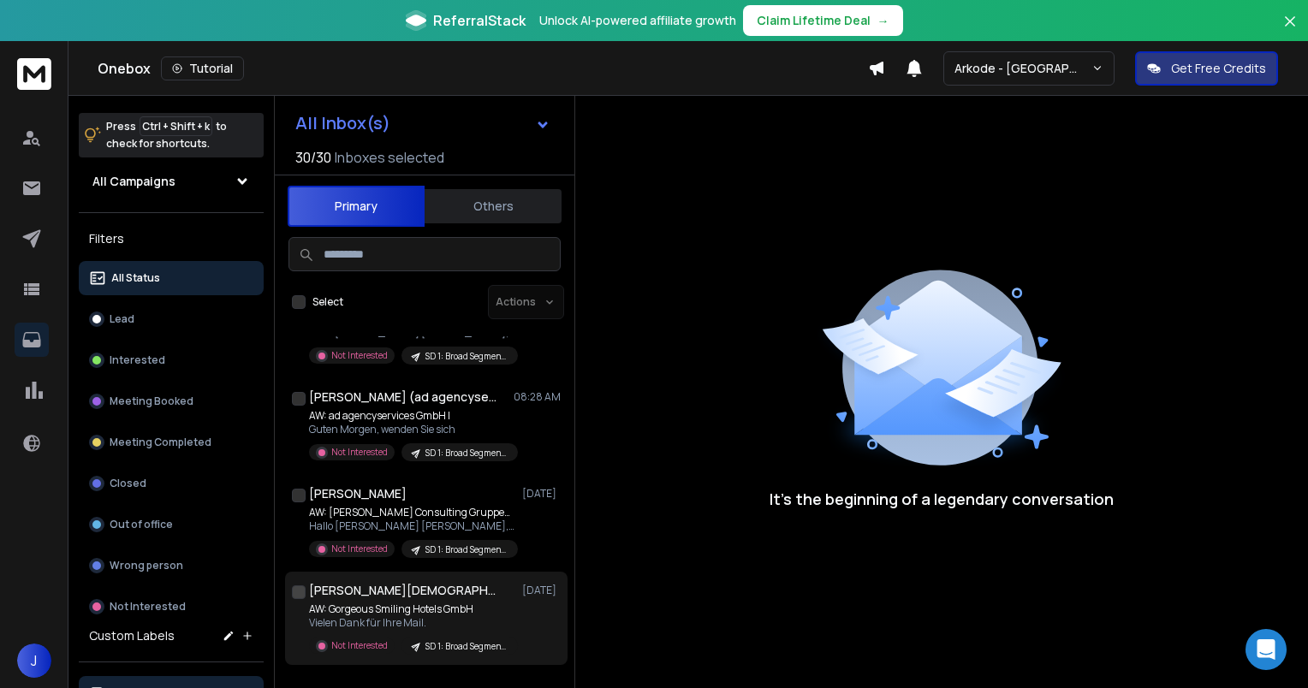  Describe the element at coordinates (166, 135) in the screenshot. I see `p: Press to check for shortcuts.` at that location.